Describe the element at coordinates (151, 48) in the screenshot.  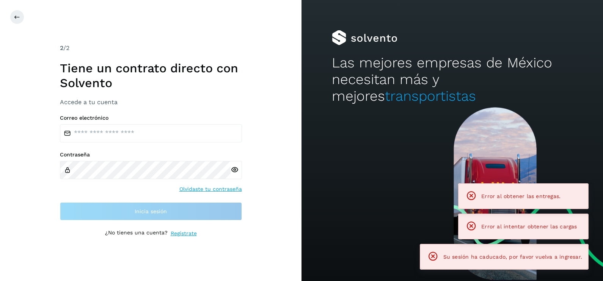
I see `div: /2` at that location.